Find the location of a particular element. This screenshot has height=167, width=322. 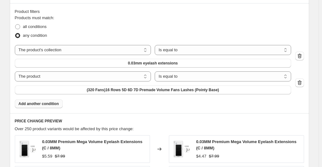

span: any condition is located at coordinates (35, 35).